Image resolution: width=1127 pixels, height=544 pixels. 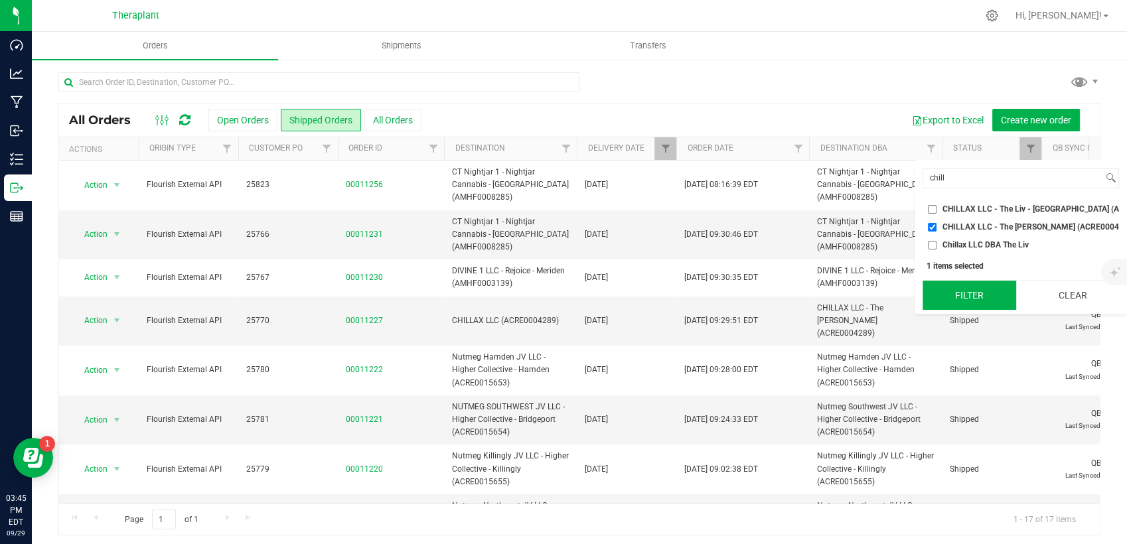 I want to click on a: 00011227, so click(x=364, y=320).